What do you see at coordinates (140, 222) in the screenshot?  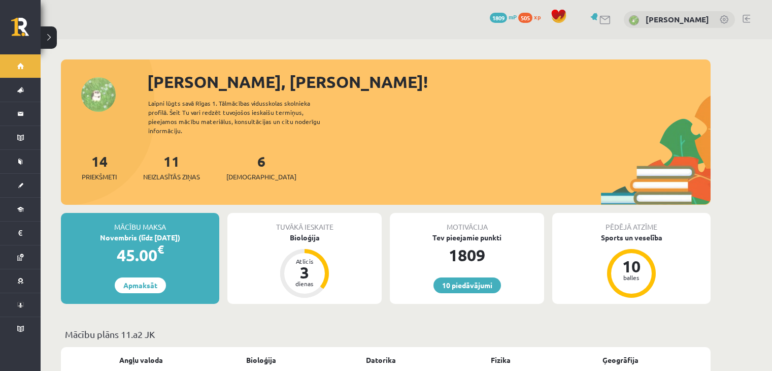 I see `div: Mācību maksa` at bounding box center [140, 222].